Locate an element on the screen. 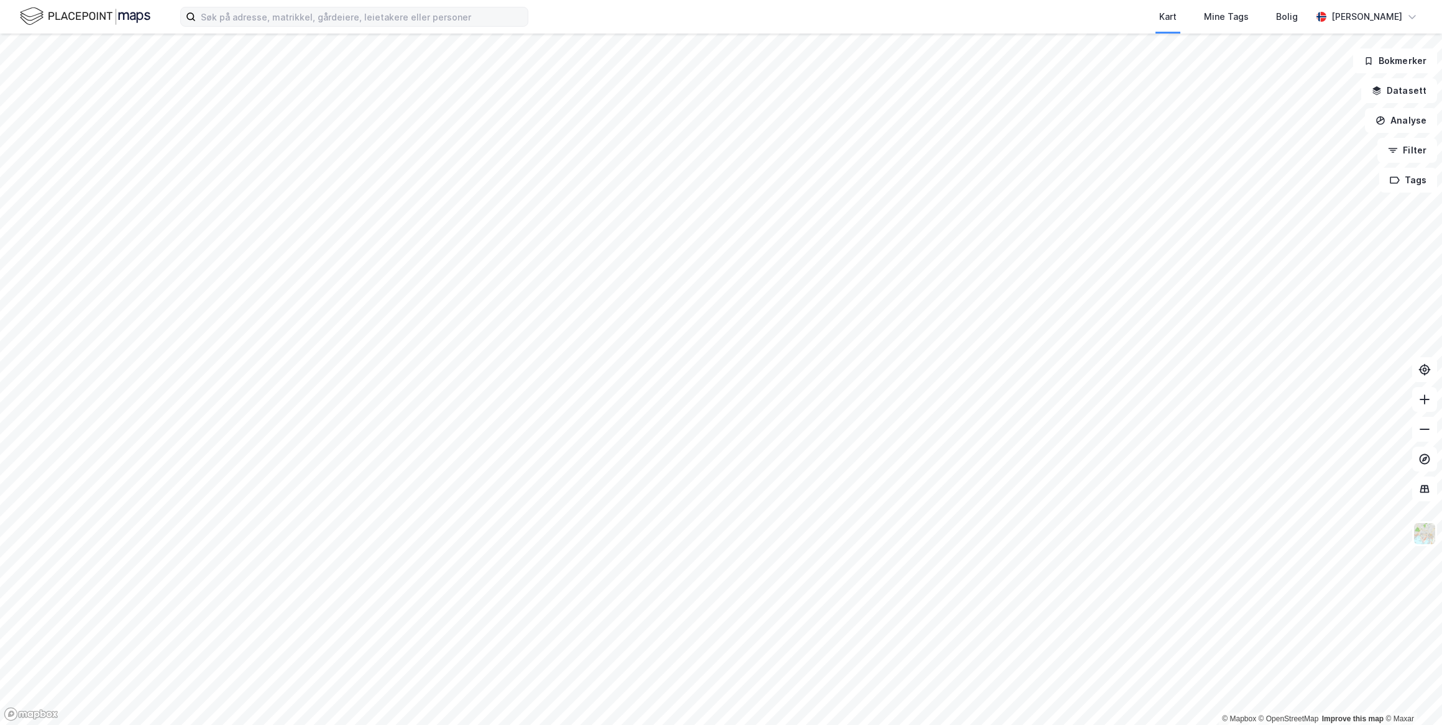 This screenshot has height=725, width=1442. a: OpenStreetMap is located at coordinates (1289, 719).